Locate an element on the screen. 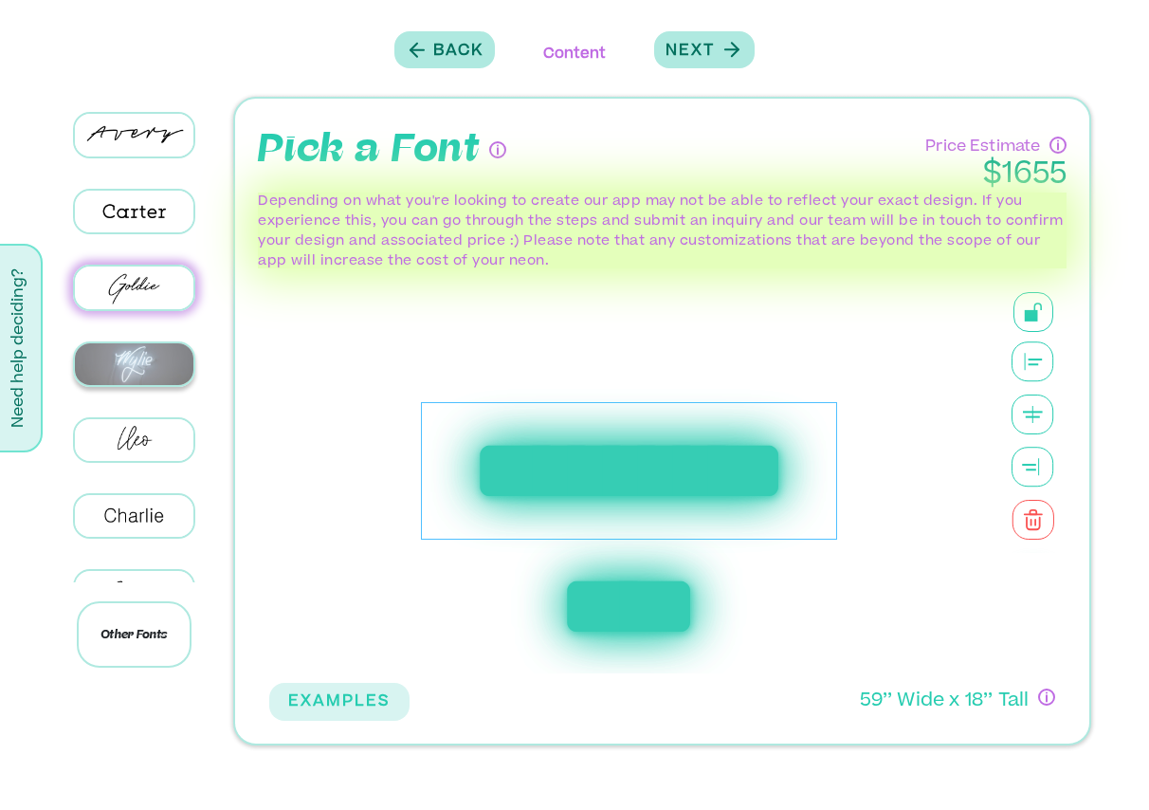 The image size is (1149, 810). button: Back is located at coordinates (445, 49).